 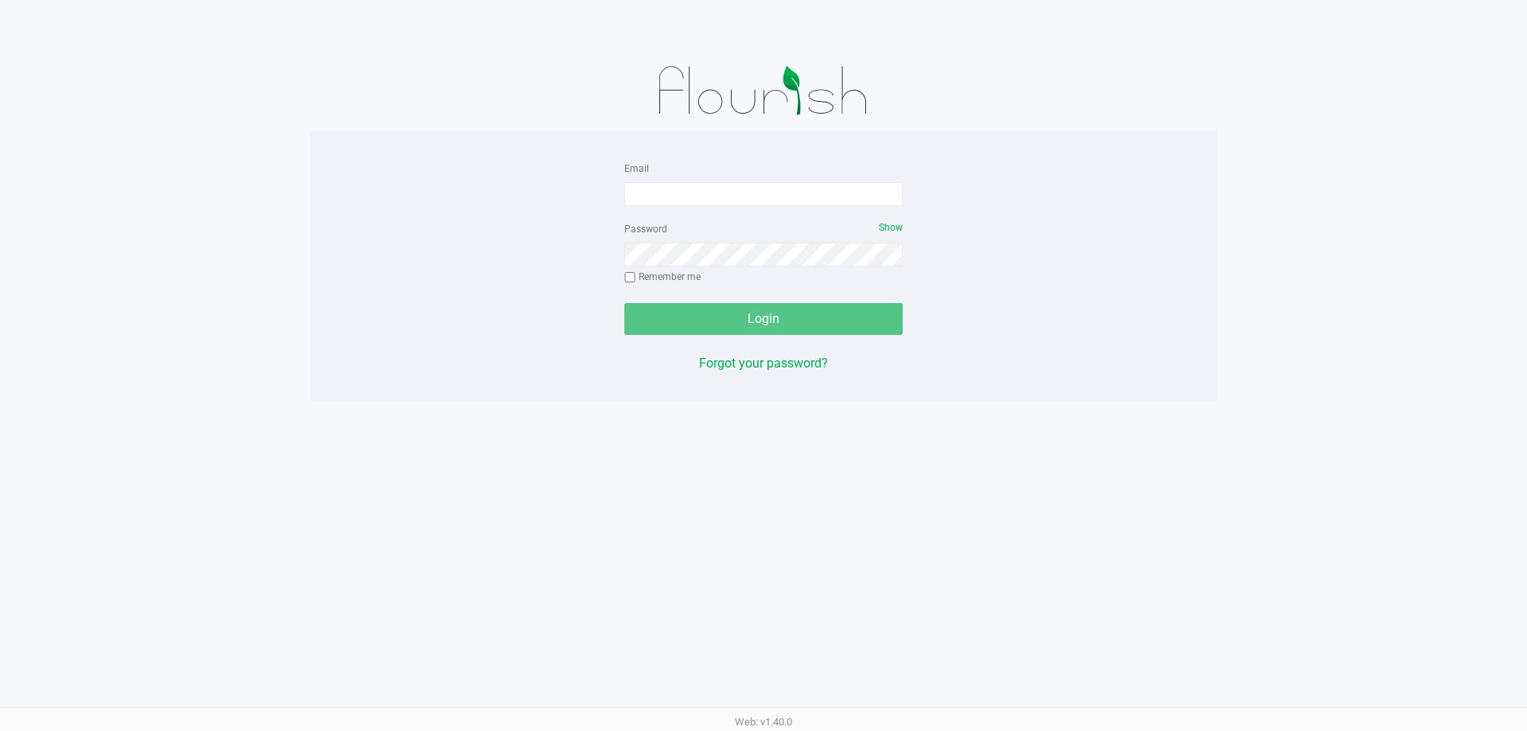 What do you see at coordinates (663, 277) in the screenshot?
I see `label: Remember me` at bounding box center [663, 277].